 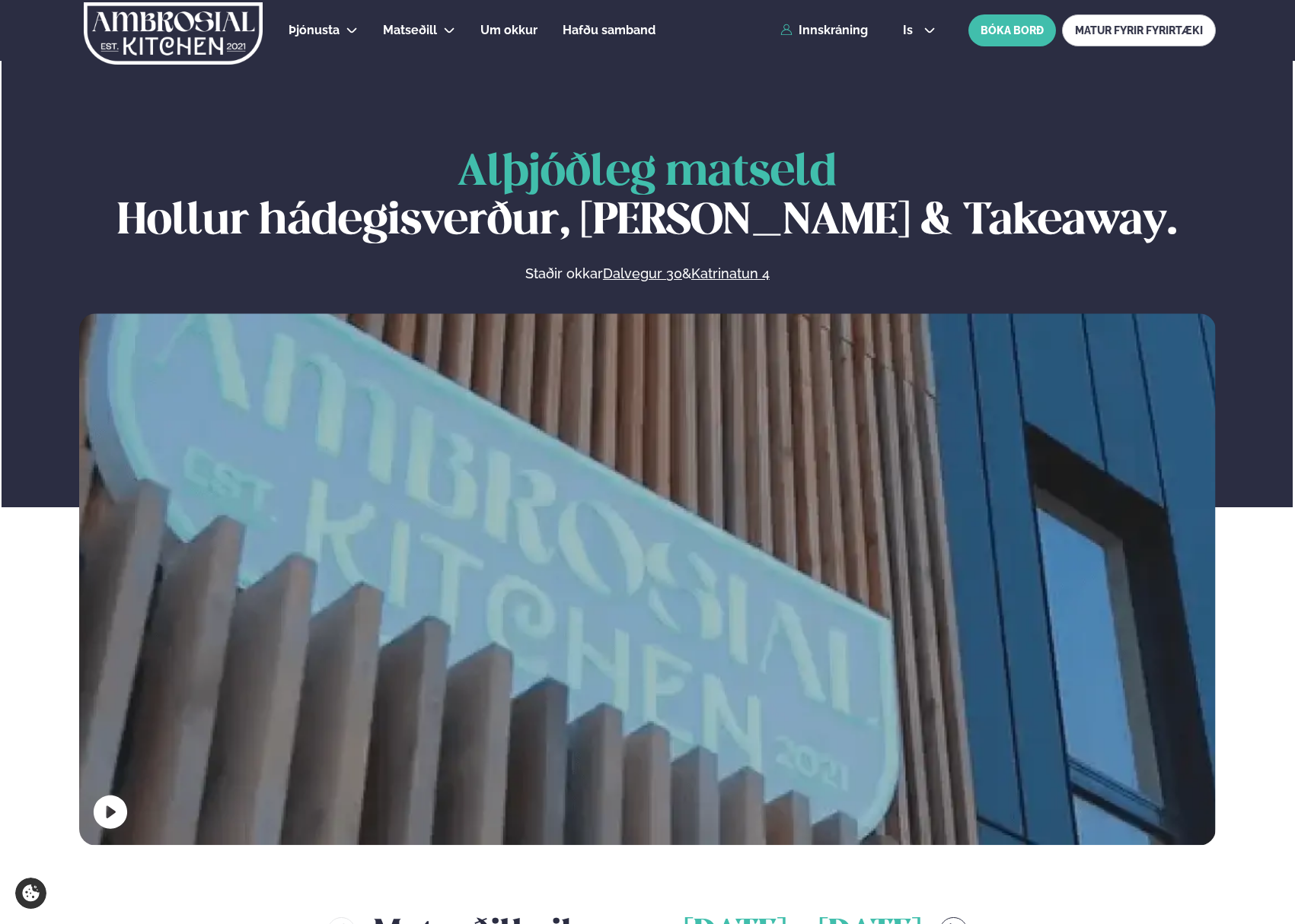 I want to click on span: is, so click(x=909, y=31).